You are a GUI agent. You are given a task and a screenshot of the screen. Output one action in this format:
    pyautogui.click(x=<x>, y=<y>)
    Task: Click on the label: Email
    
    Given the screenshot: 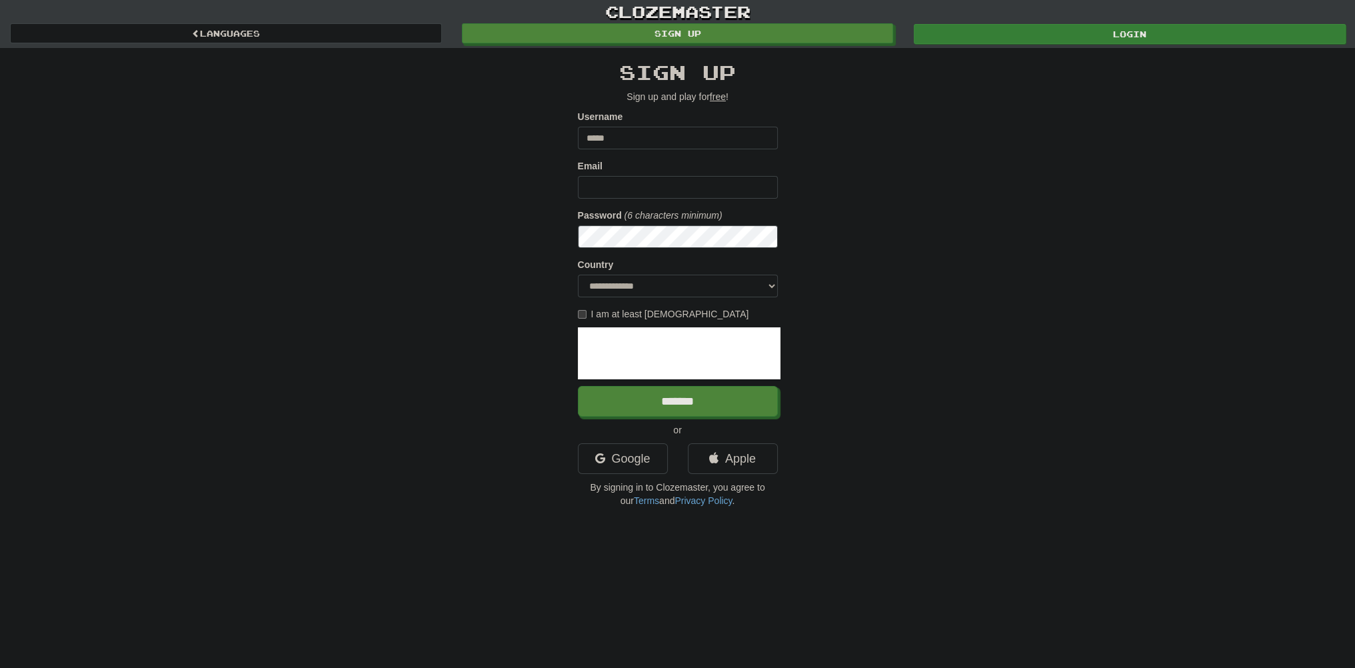 What is the action you would take?
    pyautogui.click(x=590, y=166)
    